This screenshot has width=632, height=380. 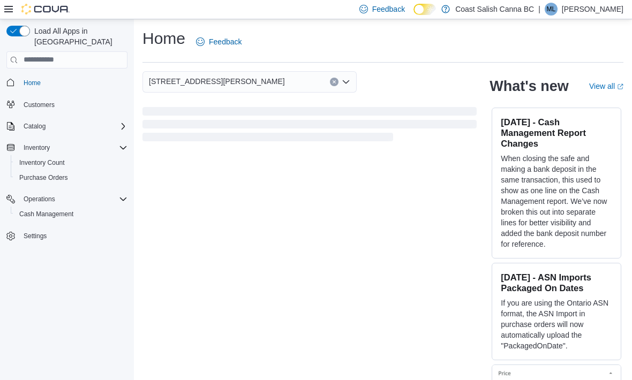 What do you see at coordinates (42, 163) in the screenshot?
I see `a: Inventory Count` at bounding box center [42, 163].